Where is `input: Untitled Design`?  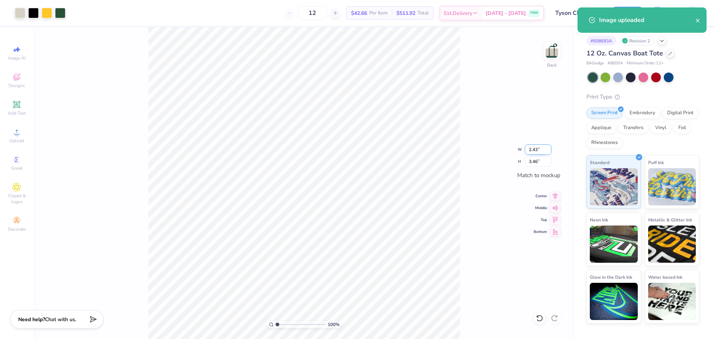 input: Untitled Design is located at coordinates (576, 13).